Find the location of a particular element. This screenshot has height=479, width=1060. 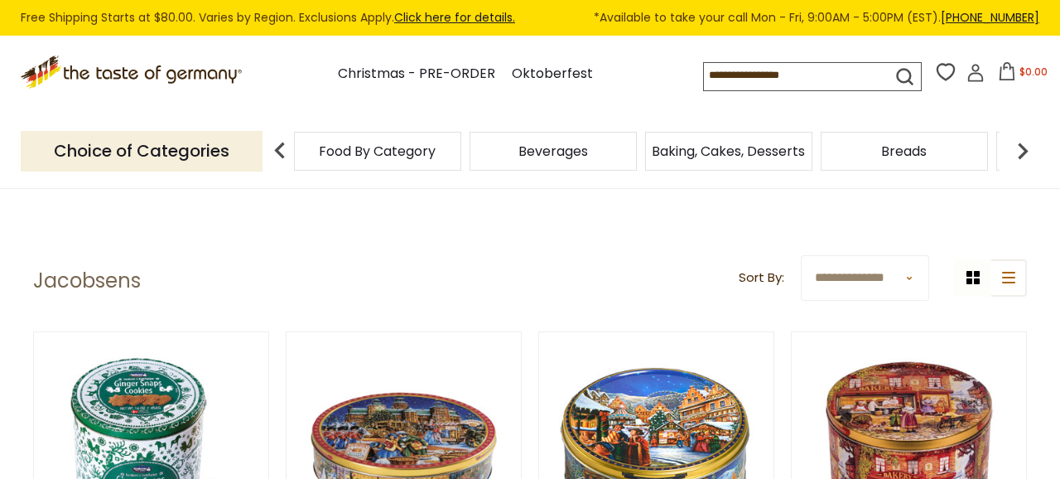

a: Breads is located at coordinates (903, 151).